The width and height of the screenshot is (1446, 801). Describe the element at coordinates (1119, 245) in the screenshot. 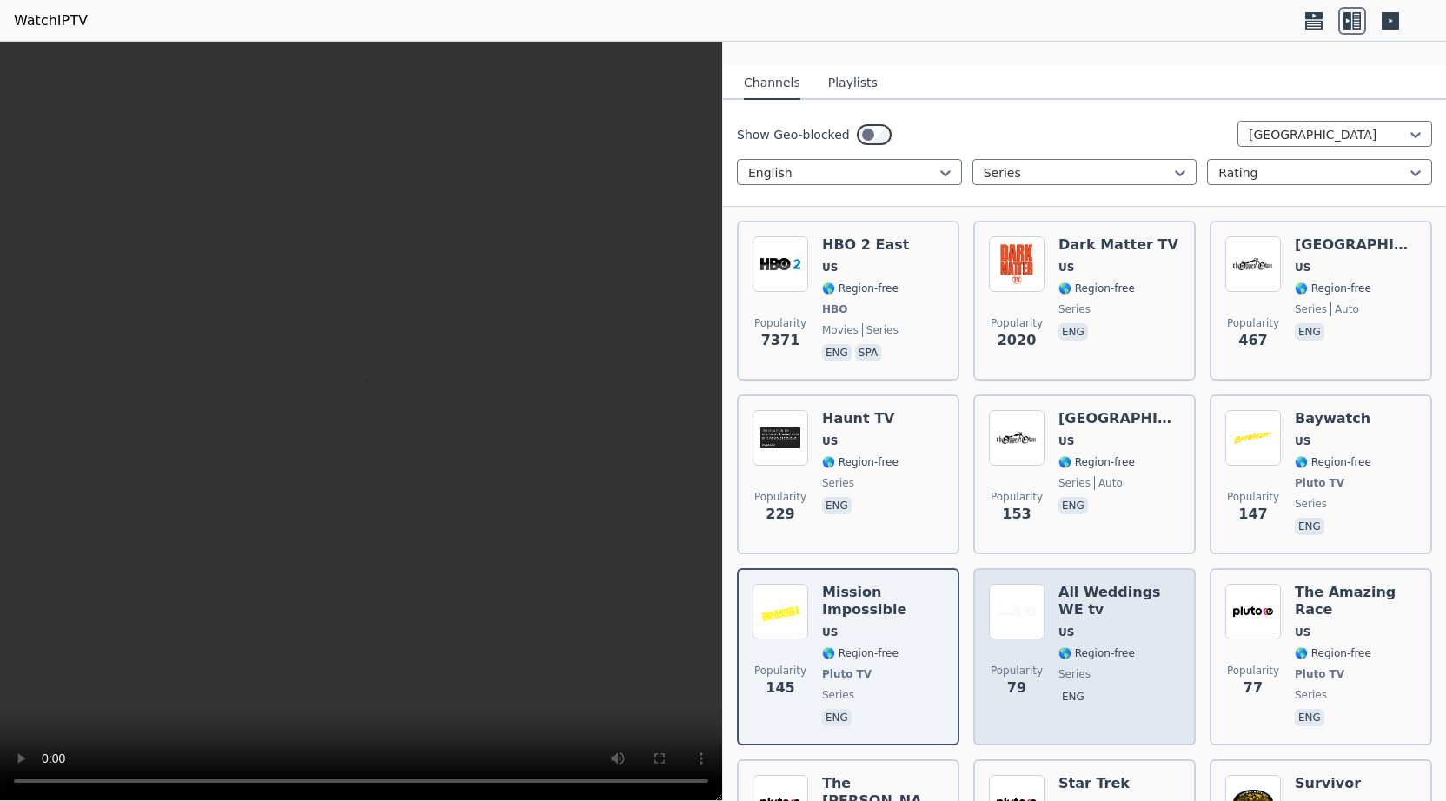

I see `h6: Dark Matter TV` at that location.